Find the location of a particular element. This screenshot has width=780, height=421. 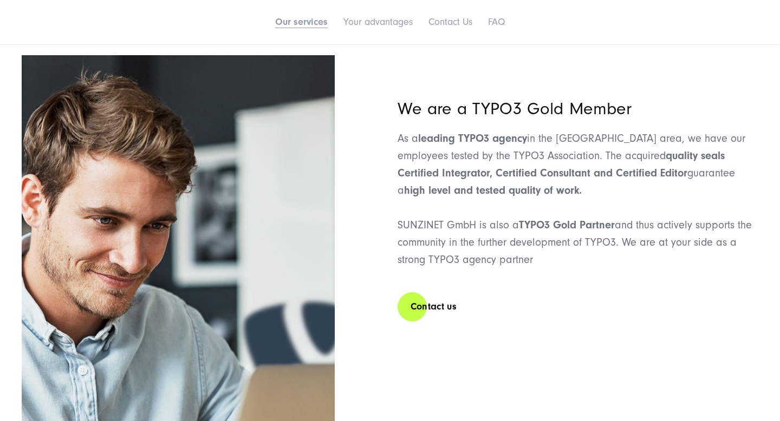

strong: TYPO3 Gold Partner is located at coordinates (566, 225).